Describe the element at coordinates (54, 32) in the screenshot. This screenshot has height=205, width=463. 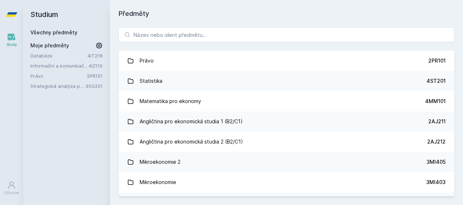
I see `a: Všechny předměty` at that location.